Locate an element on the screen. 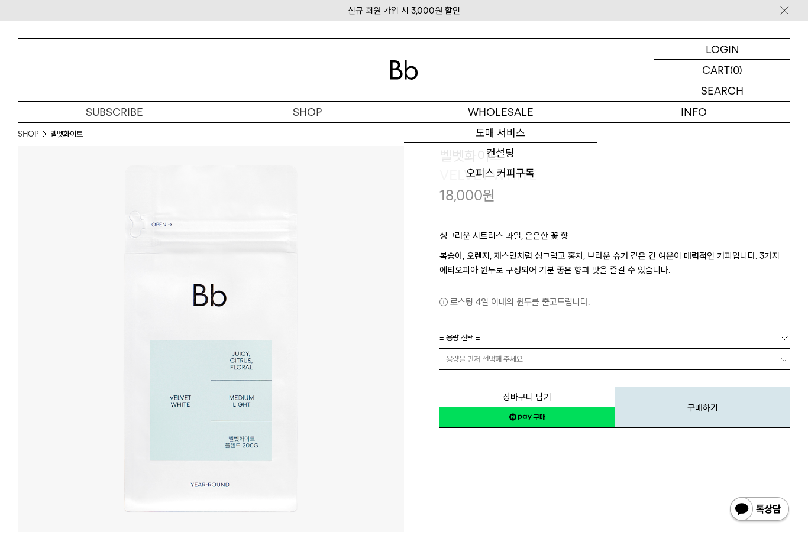  p: LOGIN is located at coordinates (722, 49).